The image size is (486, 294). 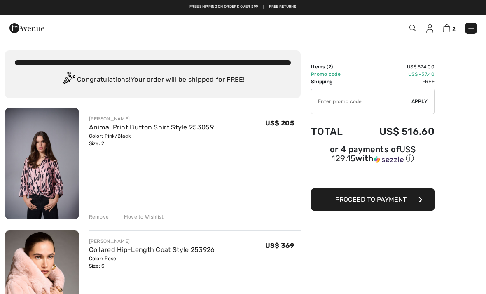 What do you see at coordinates (430, 28) in the screenshot?
I see `img: My Info` at bounding box center [430, 28].